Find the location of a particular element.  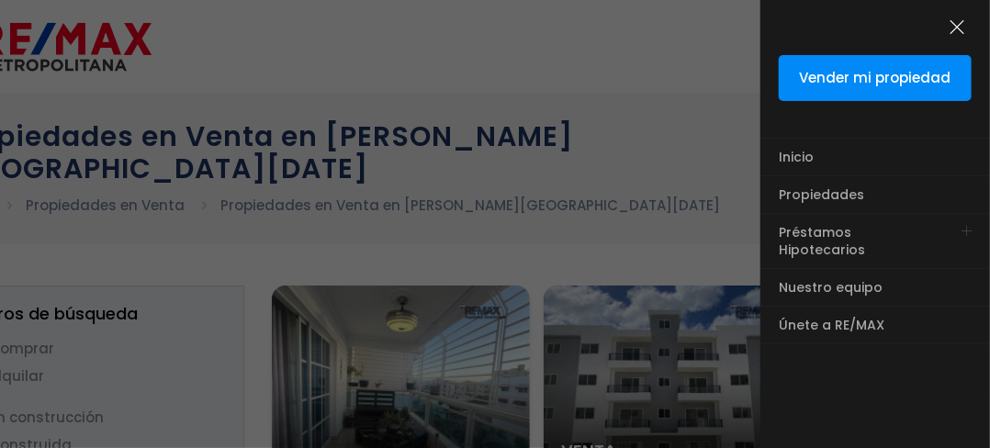

a: Vender mi propiedad is located at coordinates (875, 78).